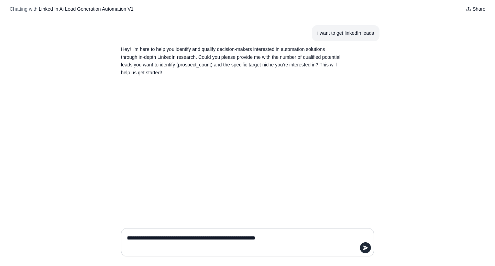 The width and height of the screenshot is (495, 266). I want to click on p: Hey! I'm here to help you identify and qualify decision-makers interested in automation solutions..., so click(231, 61).